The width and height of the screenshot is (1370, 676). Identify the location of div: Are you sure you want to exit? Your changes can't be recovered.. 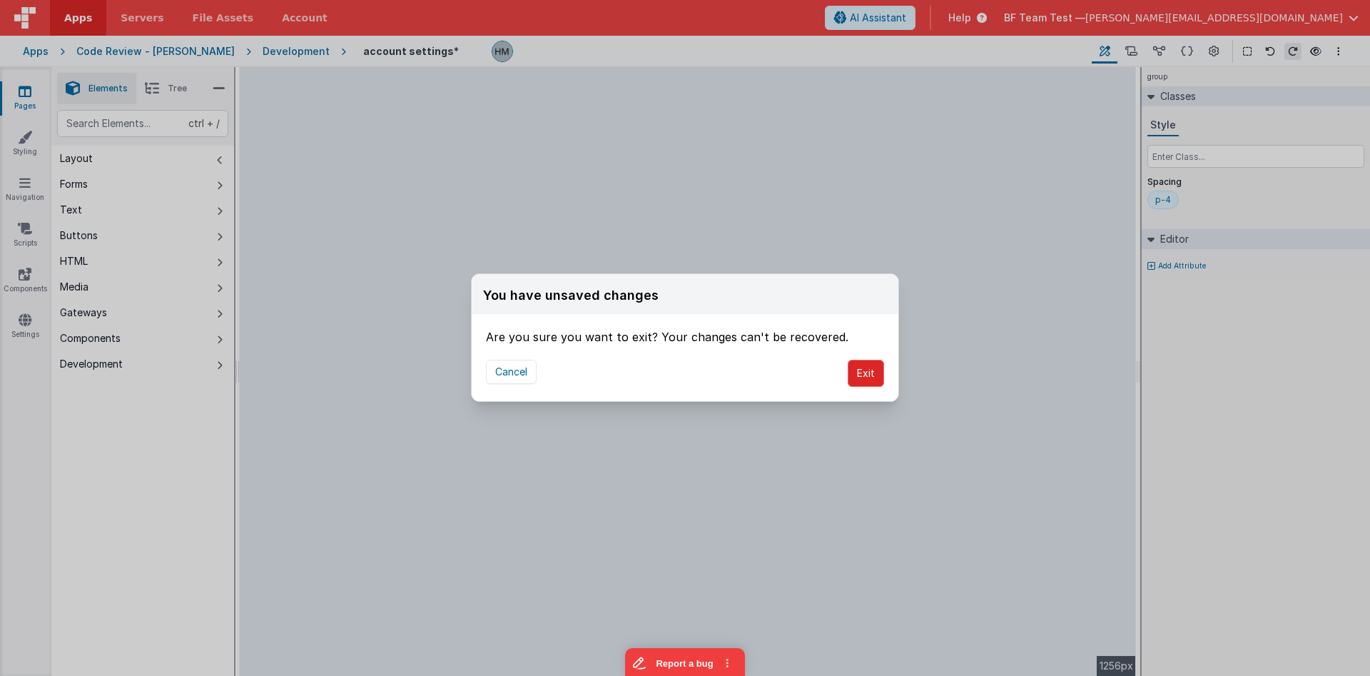
(685, 330).